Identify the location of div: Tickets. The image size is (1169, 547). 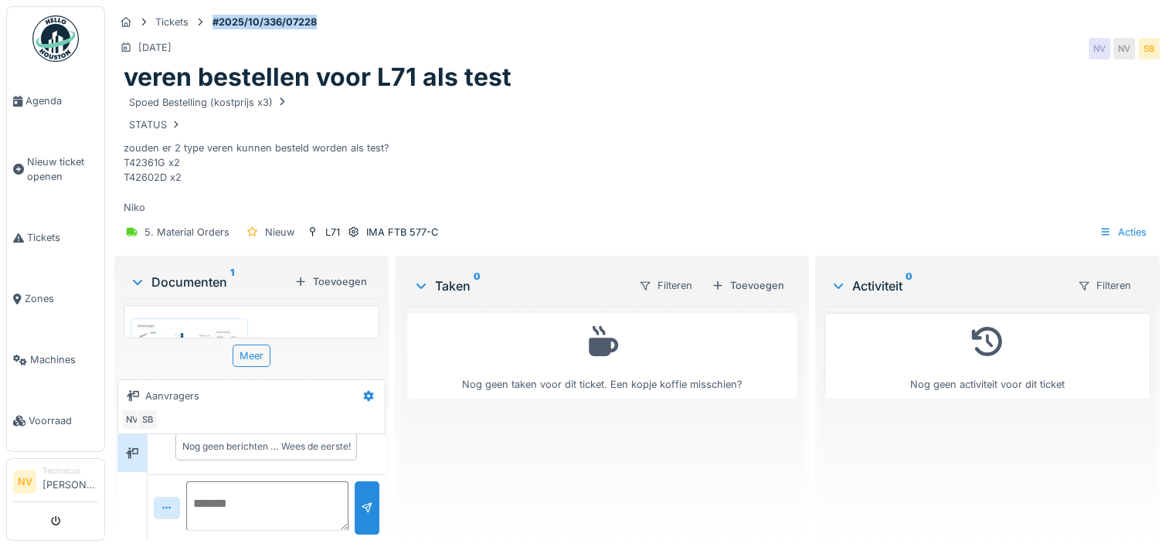
(171, 22).